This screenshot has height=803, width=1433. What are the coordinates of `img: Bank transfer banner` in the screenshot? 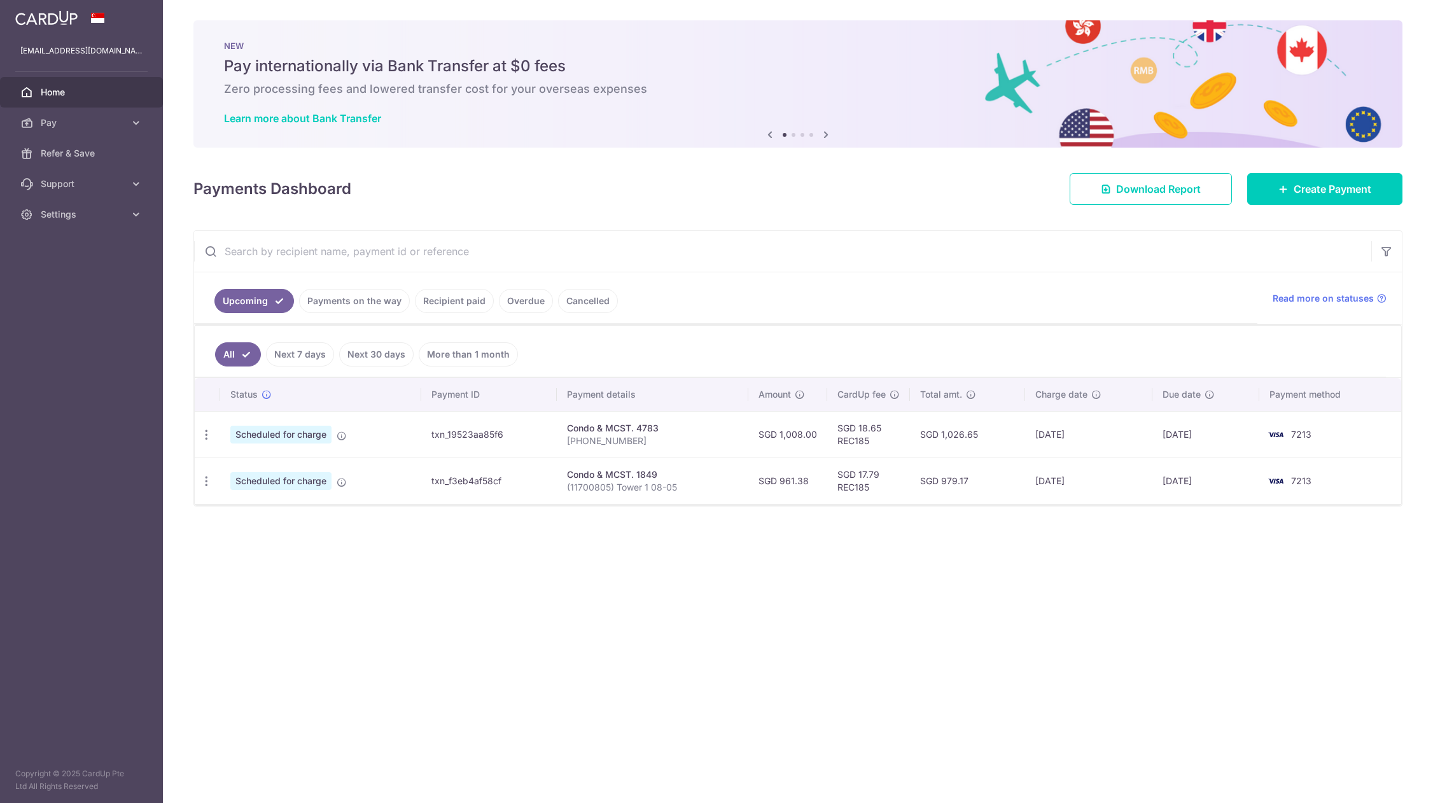 It's located at (798, 84).